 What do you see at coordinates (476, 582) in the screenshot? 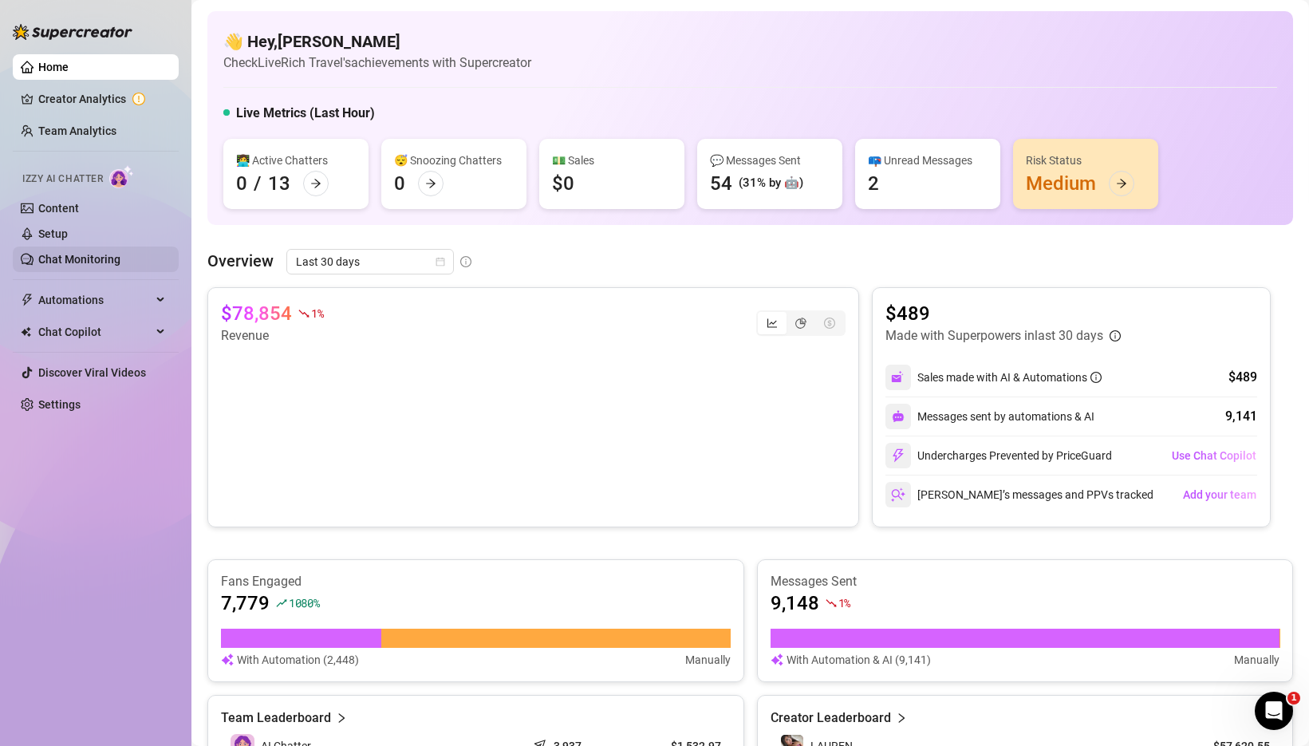
I see `article: Fans Engaged` at bounding box center [476, 582].